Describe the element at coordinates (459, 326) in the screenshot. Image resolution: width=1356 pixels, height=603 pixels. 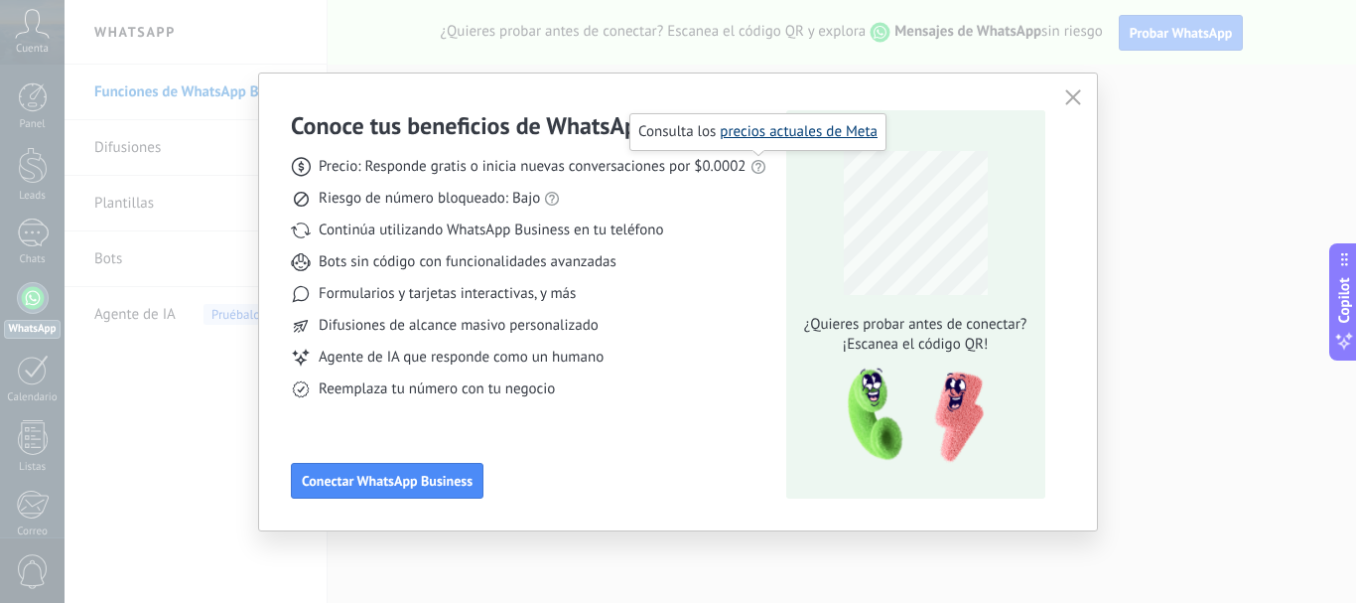
I see `span: Difusiones de alcance masivo personalizado` at that location.